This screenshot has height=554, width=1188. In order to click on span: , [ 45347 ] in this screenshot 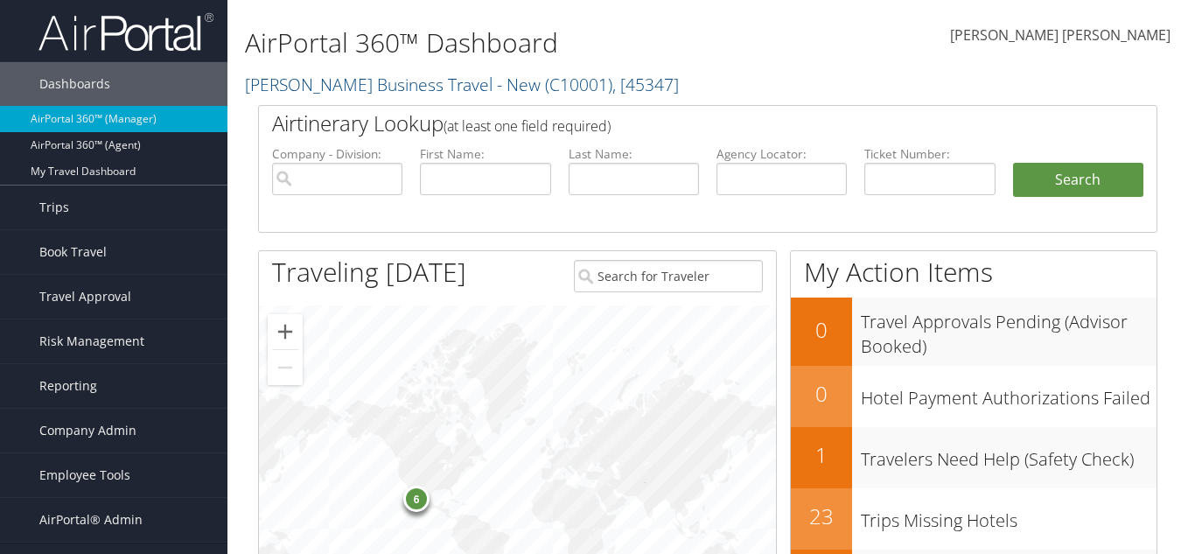, I will do `click(646, 84)`.